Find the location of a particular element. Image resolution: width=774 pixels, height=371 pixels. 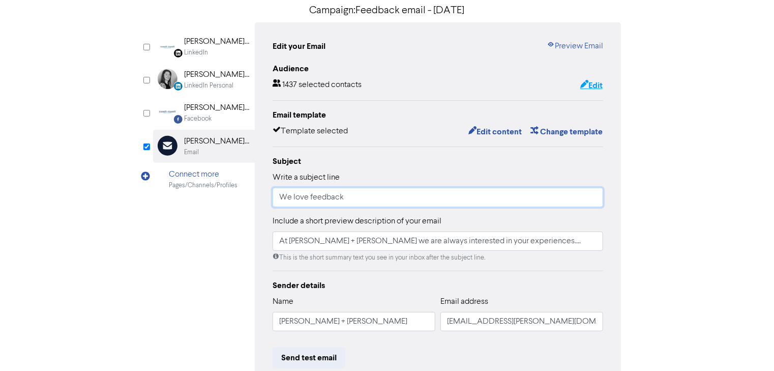

button: Edit content is located at coordinates (495, 132).